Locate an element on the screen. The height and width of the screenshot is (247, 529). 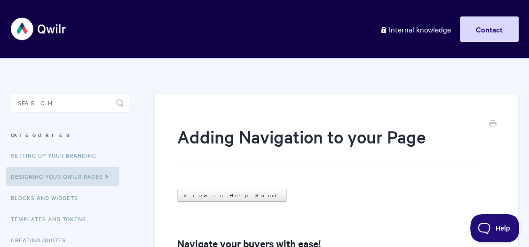
a: Setting up your Branding is located at coordinates (57, 155).